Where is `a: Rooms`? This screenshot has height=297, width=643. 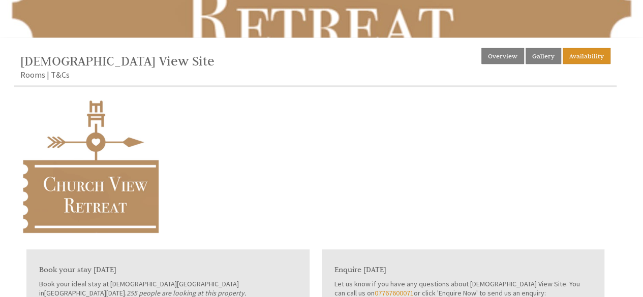
a: Rooms is located at coordinates (33, 75).